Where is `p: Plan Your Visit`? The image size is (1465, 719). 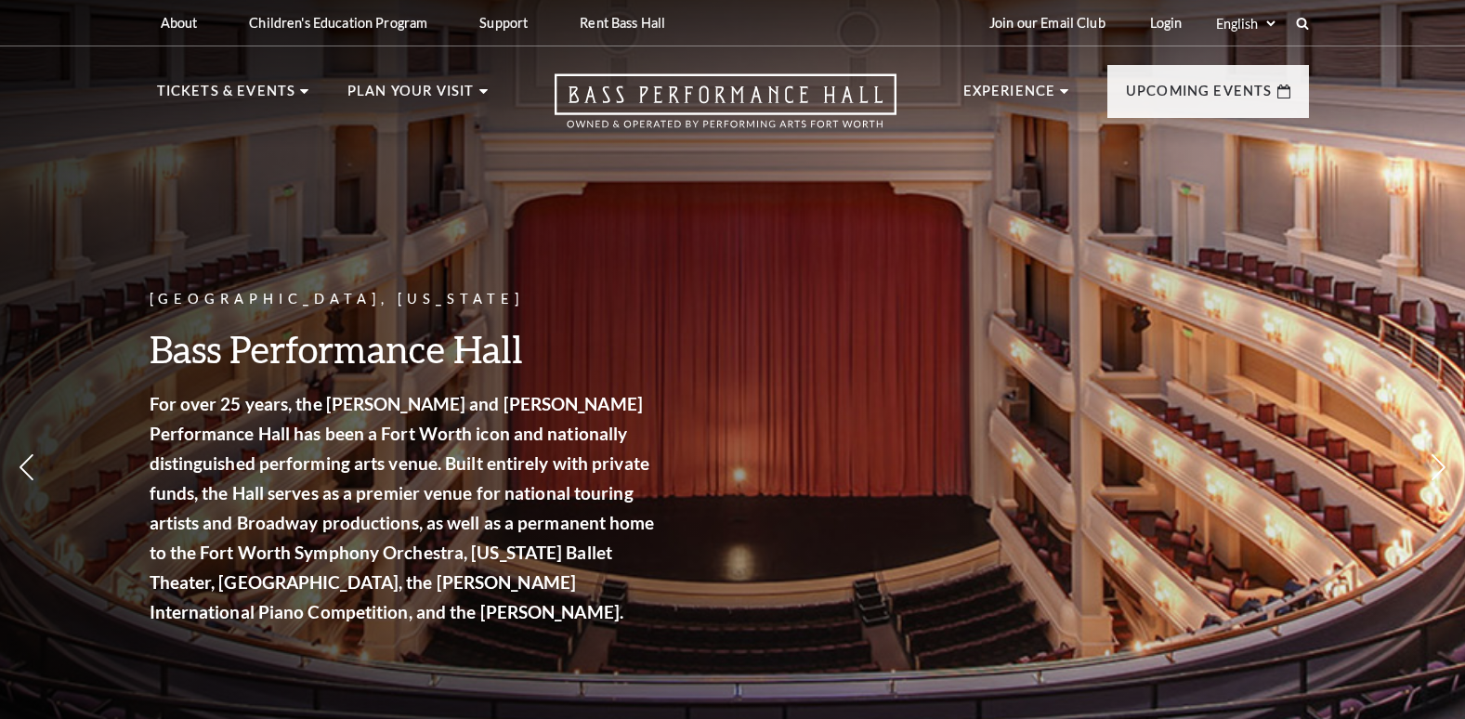
p: Plan Your Visit is located at coordinates (411, 97).